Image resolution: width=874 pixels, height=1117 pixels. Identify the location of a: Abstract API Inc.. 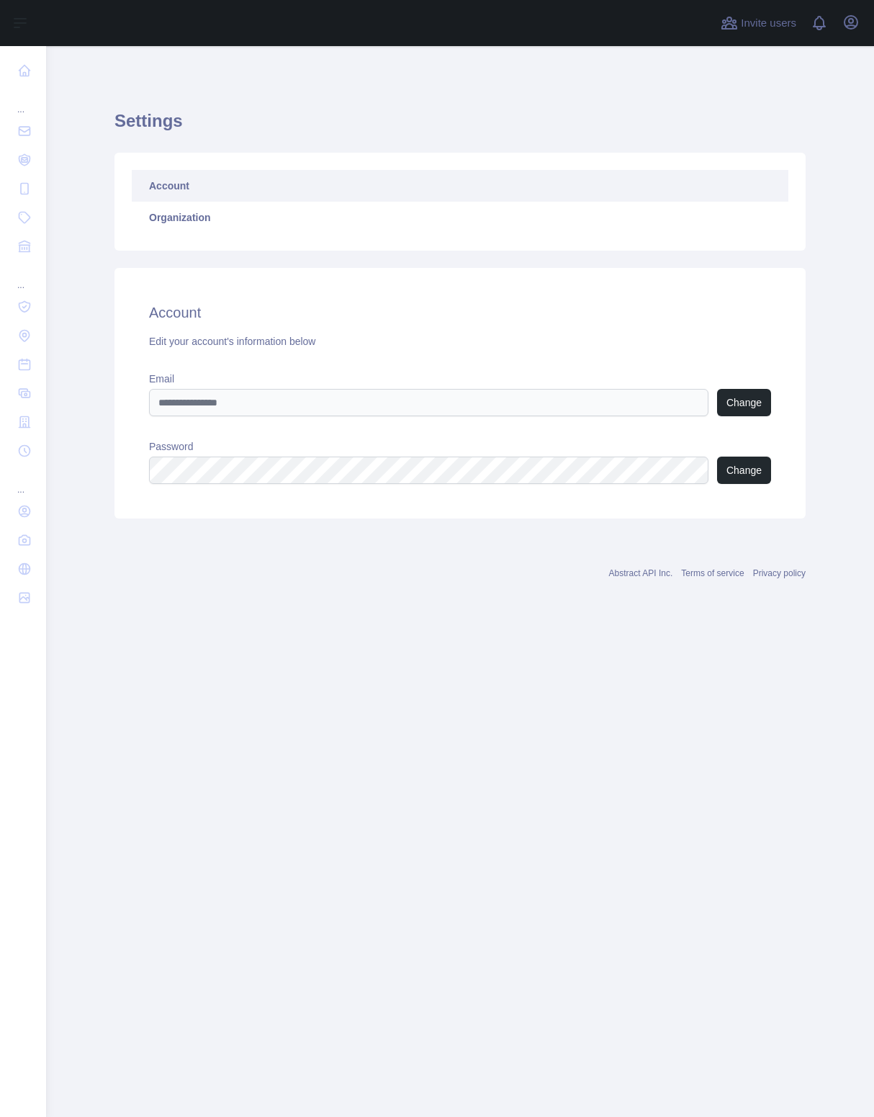
(641, 573).